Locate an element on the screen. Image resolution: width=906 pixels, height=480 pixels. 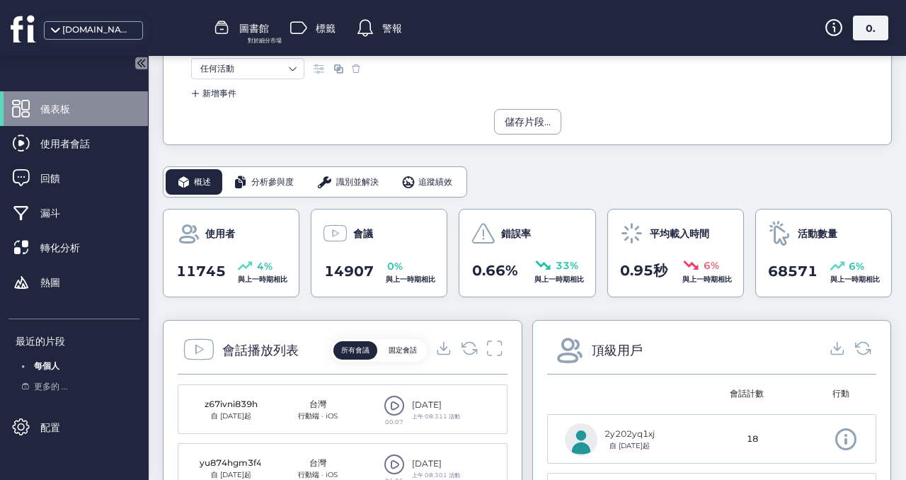
button: 所有會議 is located at coordinates (355, 351).